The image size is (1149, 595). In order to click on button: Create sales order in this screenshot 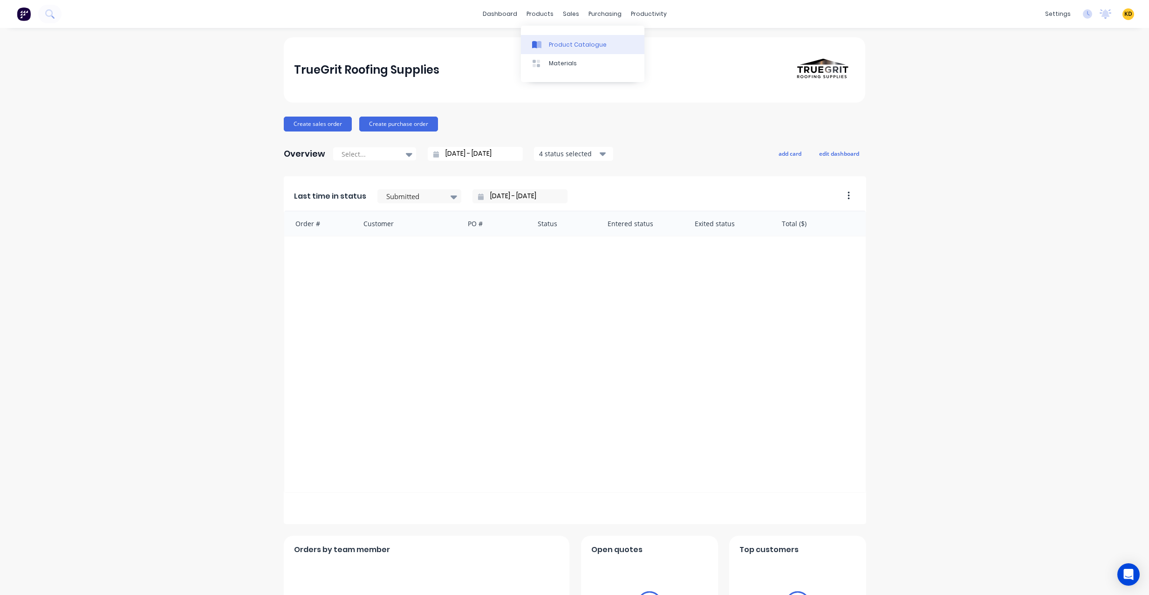, I will do `click(318, 124)`.